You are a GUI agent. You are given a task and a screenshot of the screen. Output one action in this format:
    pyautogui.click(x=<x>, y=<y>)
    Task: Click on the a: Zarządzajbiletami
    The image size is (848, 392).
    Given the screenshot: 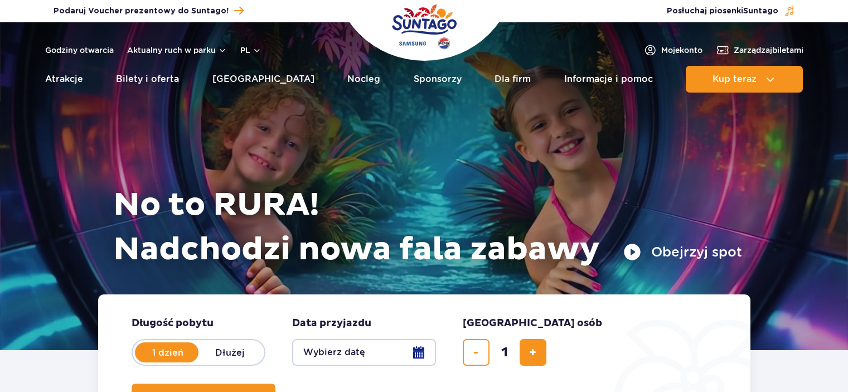 What is the action you would take?
    pyautogui.click(x=760, y=50)
    